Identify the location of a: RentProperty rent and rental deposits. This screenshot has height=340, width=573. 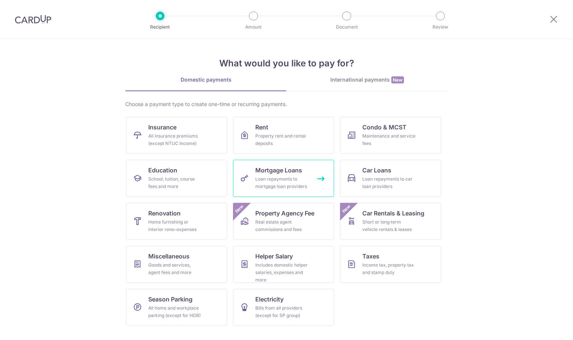
(283, 136).